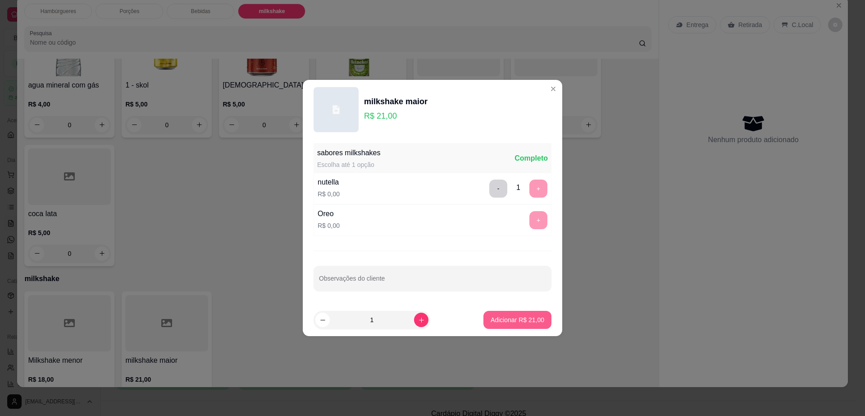 The width and height of the screenshot is (865, 416). What do you see at coordinates (396, 101) in the screenshot?
I see `div: milkshake maior` at bounding box center [396, 101].